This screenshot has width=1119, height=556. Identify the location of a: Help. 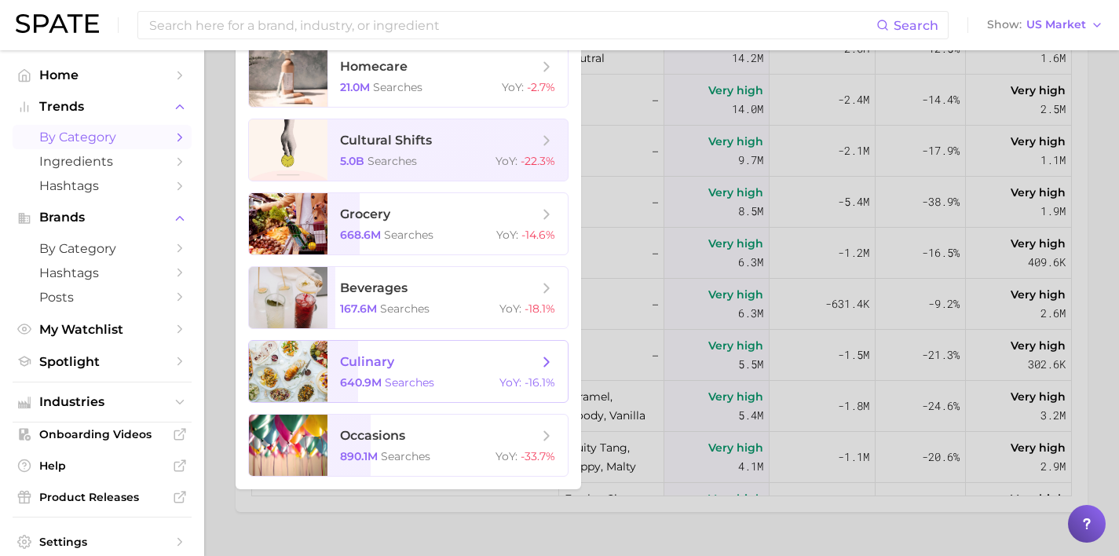
(102, 466).